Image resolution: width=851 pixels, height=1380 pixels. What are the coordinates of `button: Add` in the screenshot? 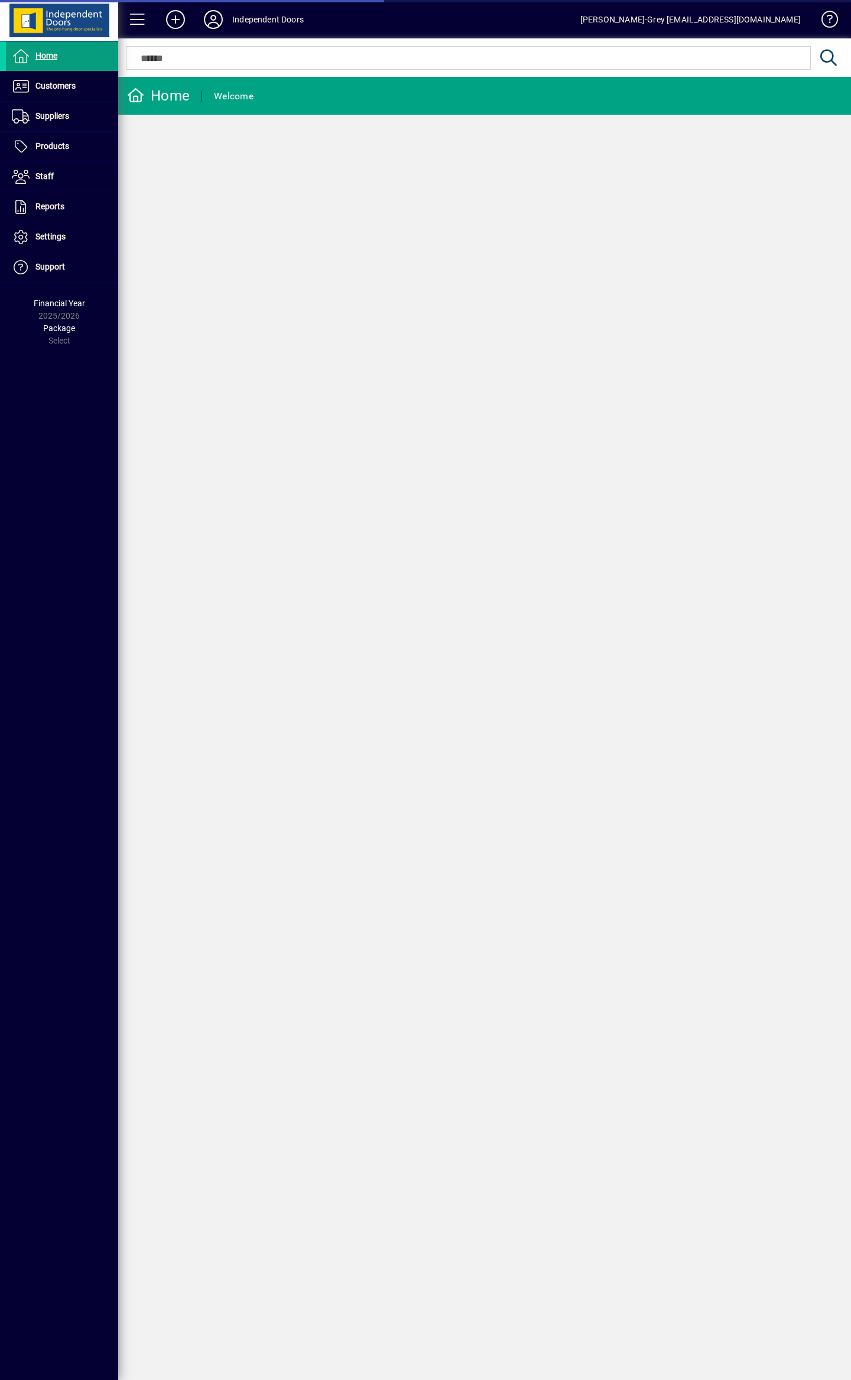 It's located at (176, 20).